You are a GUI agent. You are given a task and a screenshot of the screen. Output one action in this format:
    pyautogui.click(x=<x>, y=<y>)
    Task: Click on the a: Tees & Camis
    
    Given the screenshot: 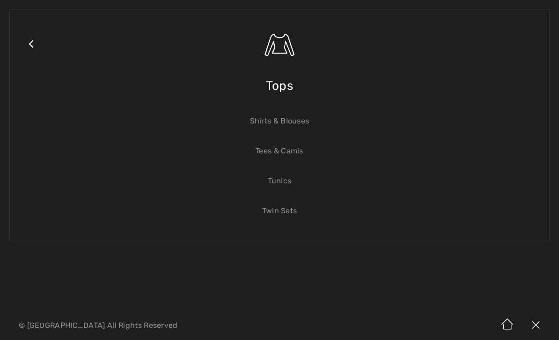 What is the action you would take?
    pyautogui.click(x=279, y=151)
    